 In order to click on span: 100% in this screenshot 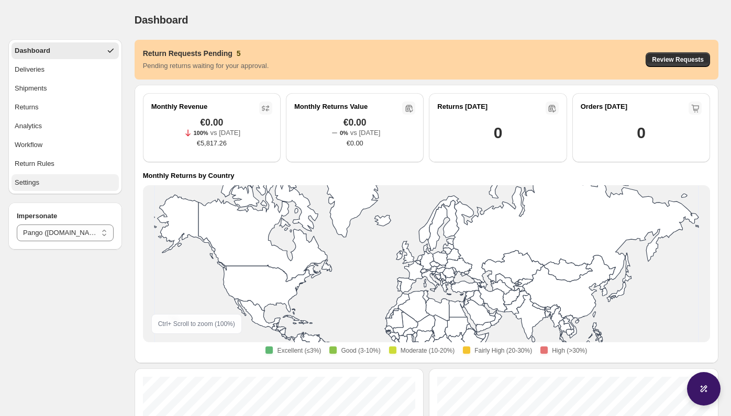, I will do `click(201, 133)`.